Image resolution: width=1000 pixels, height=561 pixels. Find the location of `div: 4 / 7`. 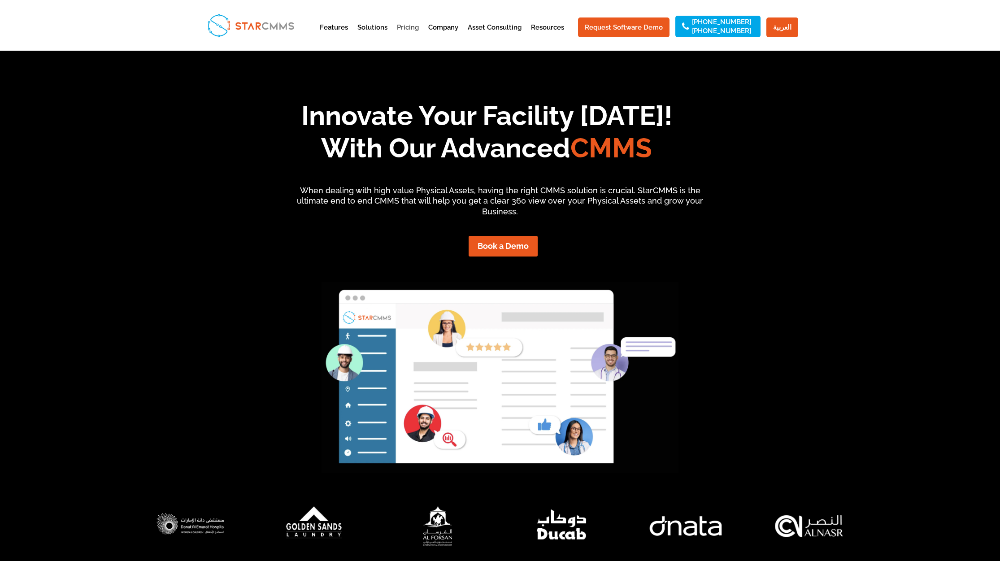

div: 4 / 7 is located at coordinates (562, 526).